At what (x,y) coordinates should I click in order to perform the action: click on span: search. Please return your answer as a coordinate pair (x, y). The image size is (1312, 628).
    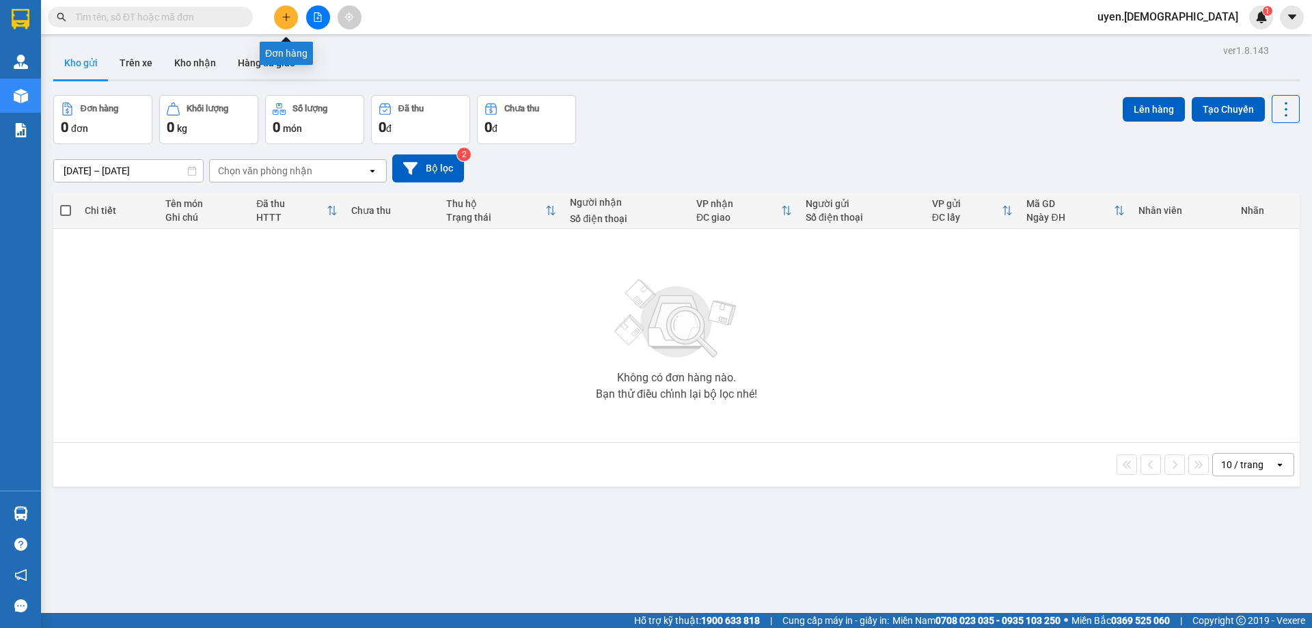
    Looking at the image, I should click on (61, 17).